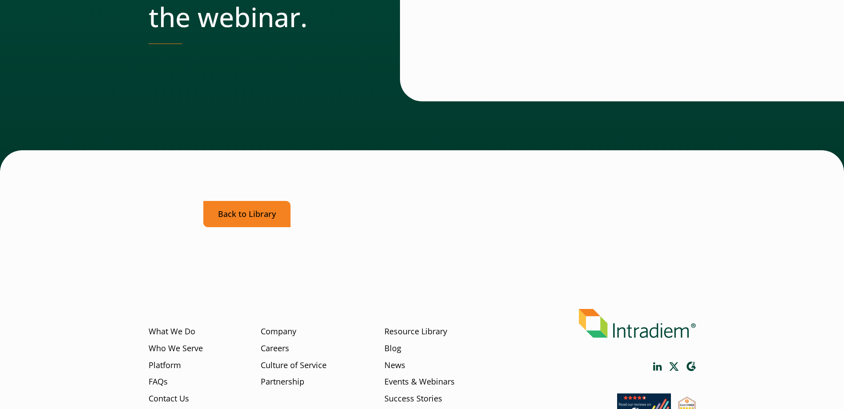 The height and width of the screenshot is (409, 844). Describe the element at coordinates (165, 366) in the screenshot. I see `a: Platform` at that location.